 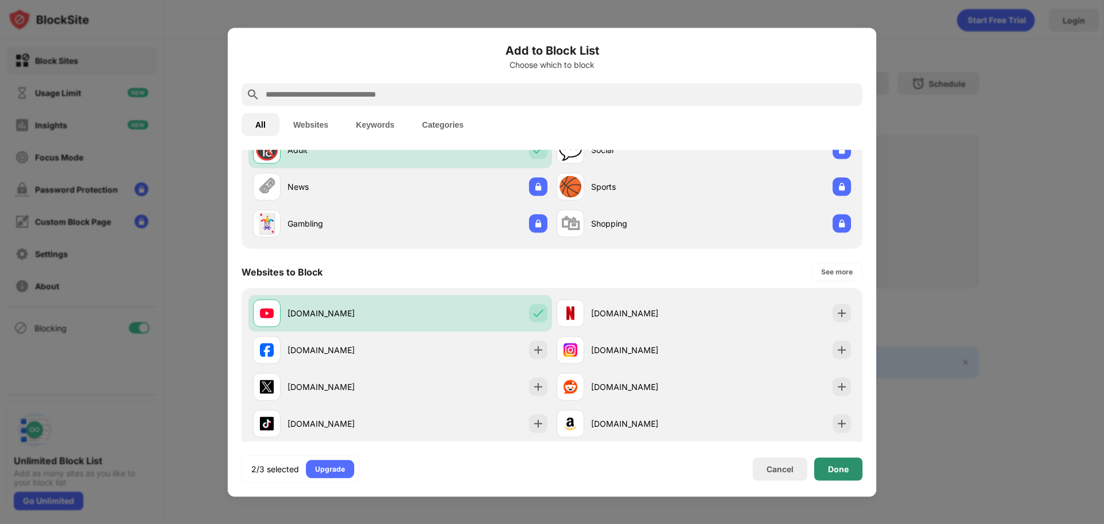 What do you see at coordinates (375, 124) in the screenshot?
I see `button: Keywords` at bounding box center [375, 124].